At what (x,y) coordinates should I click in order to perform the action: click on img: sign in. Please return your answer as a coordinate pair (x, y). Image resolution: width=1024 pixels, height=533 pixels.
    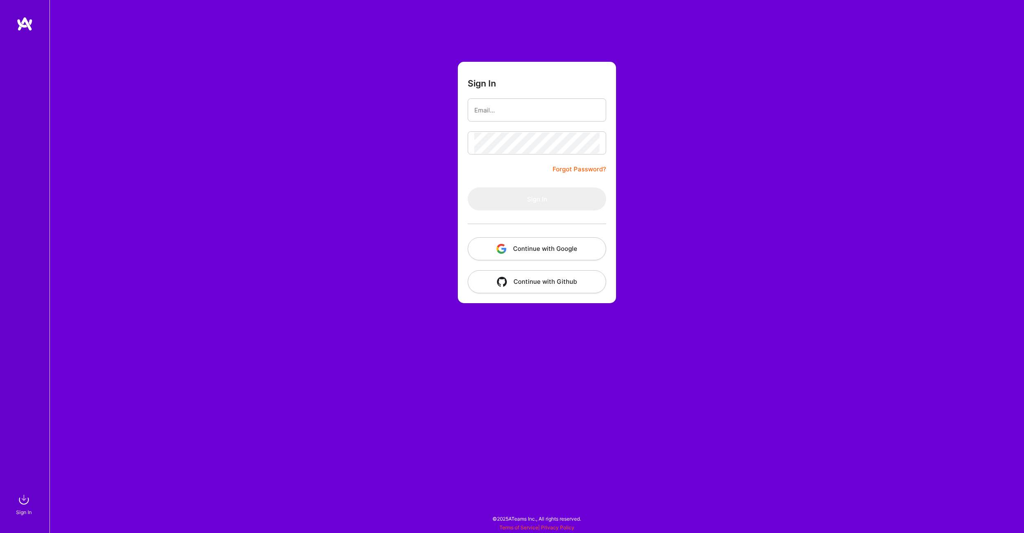
    Looking at the image, I should click on (24, 500).